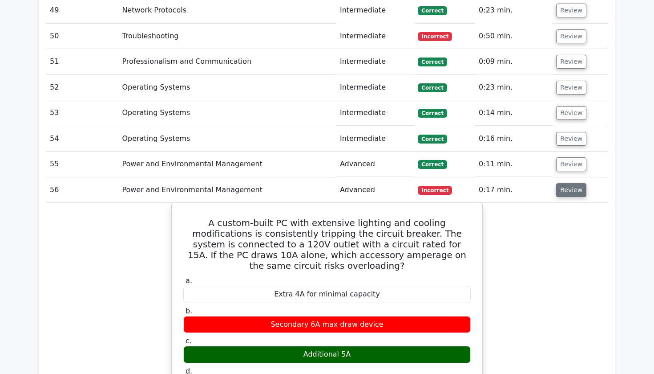  Describe the element at coordinates (82, 164) in the screenshot. I see `td: 55` at that location.